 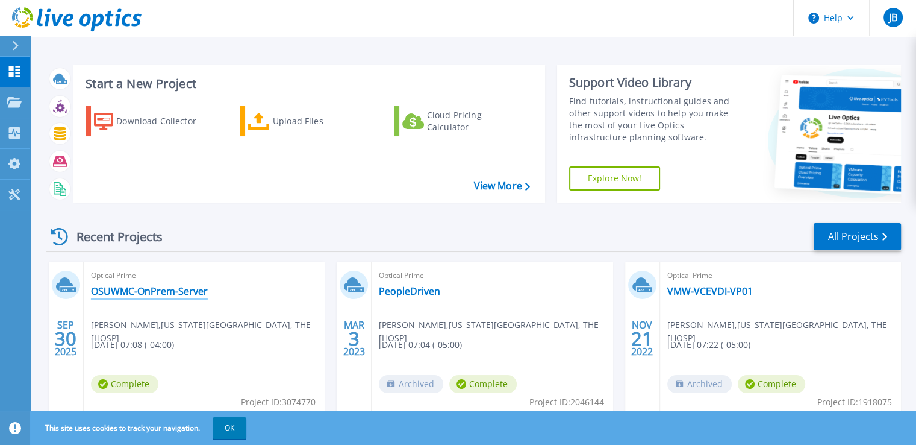 What do you see at coordinates (857, 236) in the screenshot?
I see `a: All Projects` at bounding box center [857, 236].